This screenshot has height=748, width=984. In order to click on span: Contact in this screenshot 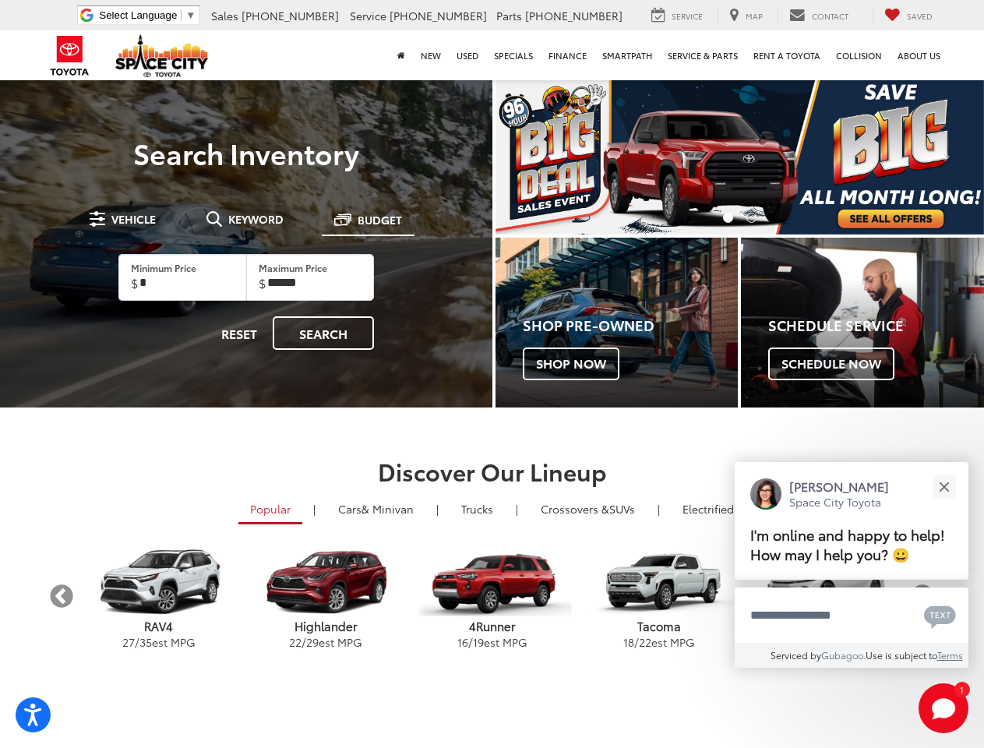, I will do `click(830, 16)`.